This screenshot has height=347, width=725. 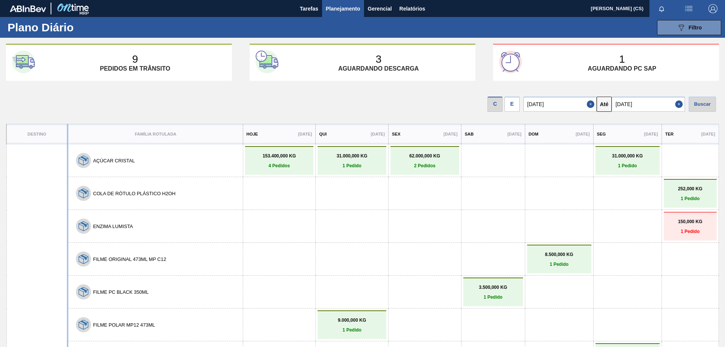 I want to click on p: Seg, so click(x=602, y=134).